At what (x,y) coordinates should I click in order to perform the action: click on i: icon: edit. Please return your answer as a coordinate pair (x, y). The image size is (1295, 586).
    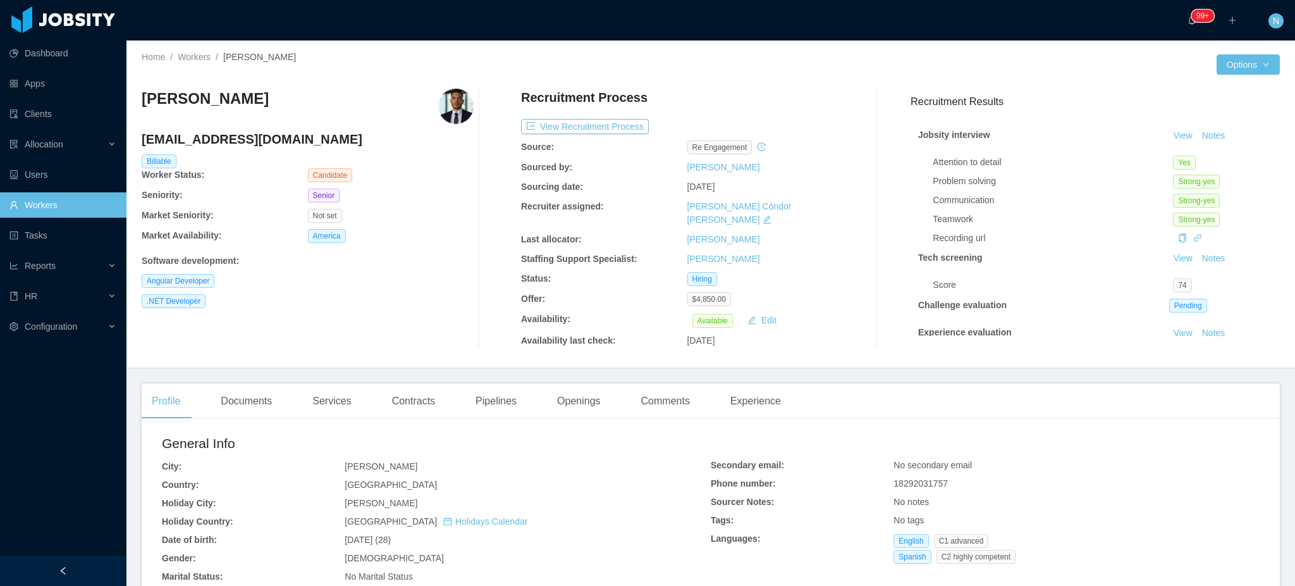
    Looking at the image, I should click on (767, 219).